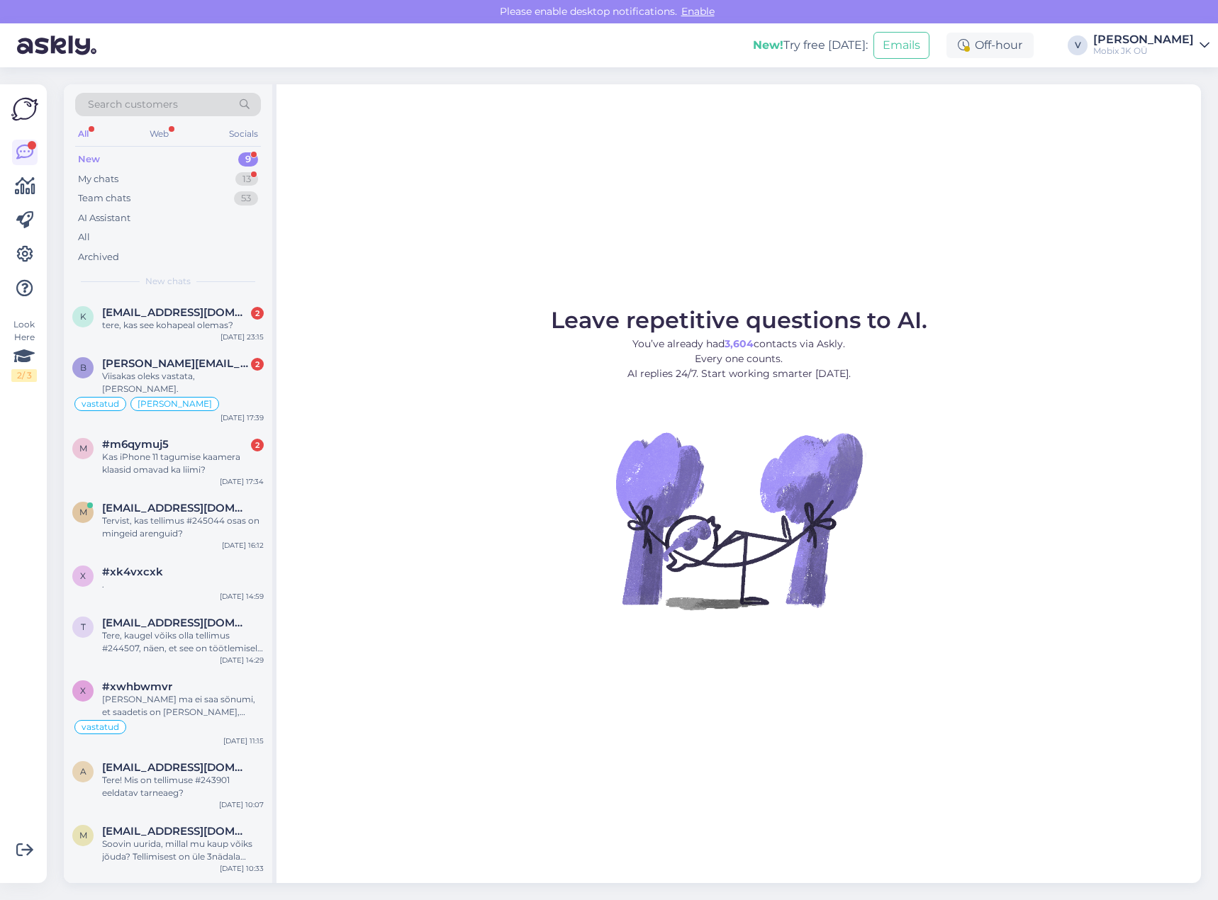 This screenshot has width=1218, height=900. Describe the element at coordinates (183, 787) in the screenshot. I see `div: Tere! Mis on tellimuse #243901 eeldatav tarneaeg?` at that location.